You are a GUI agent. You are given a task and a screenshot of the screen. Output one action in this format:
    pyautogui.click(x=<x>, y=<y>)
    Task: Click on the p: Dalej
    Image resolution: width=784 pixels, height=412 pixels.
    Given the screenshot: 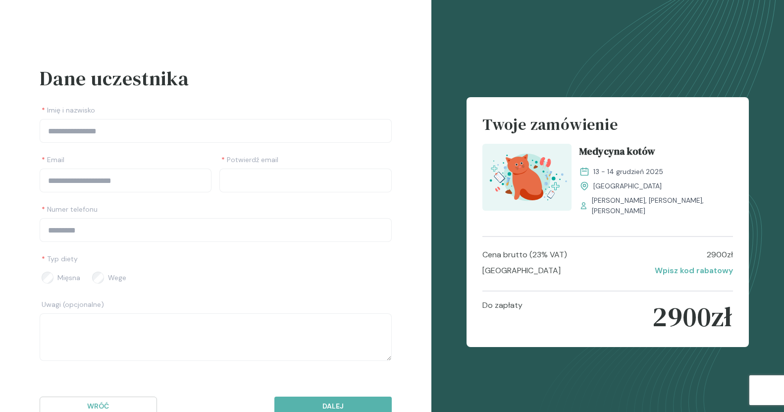 What is the action you would take?
    pyautogui.click(x=333, y=406)
    